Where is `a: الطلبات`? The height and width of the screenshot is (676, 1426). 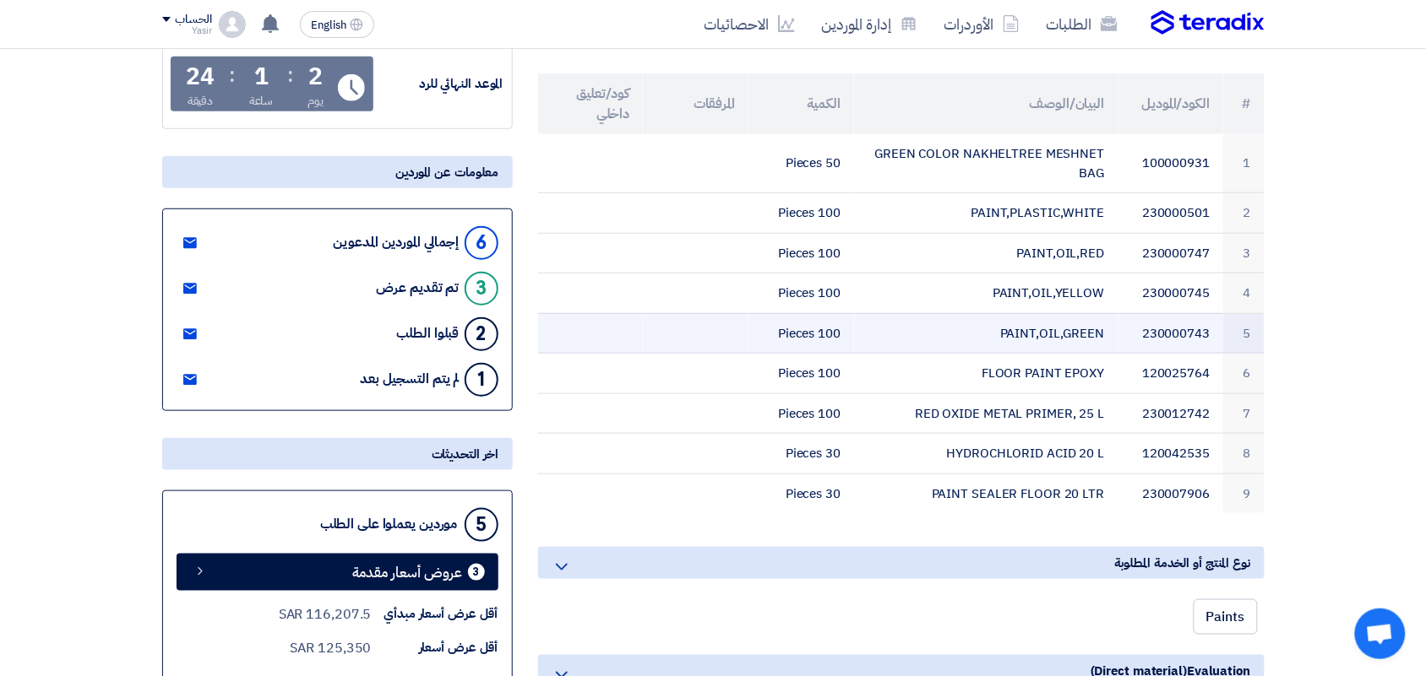 a: الطلبات is located at coordinates (1082, 24).